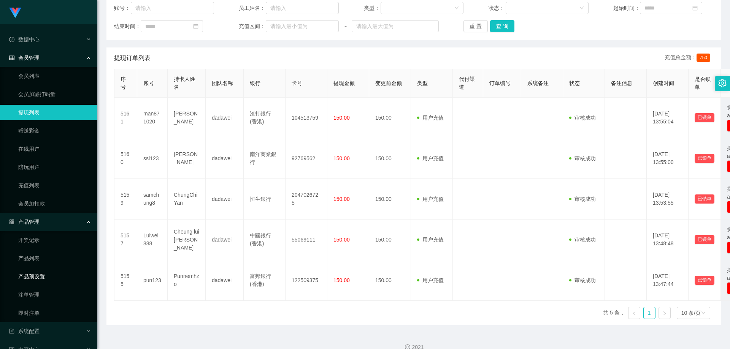 The height and width of the screenshot is (349, 730). I want to click on a: 开奖记录, so click(55, 240).